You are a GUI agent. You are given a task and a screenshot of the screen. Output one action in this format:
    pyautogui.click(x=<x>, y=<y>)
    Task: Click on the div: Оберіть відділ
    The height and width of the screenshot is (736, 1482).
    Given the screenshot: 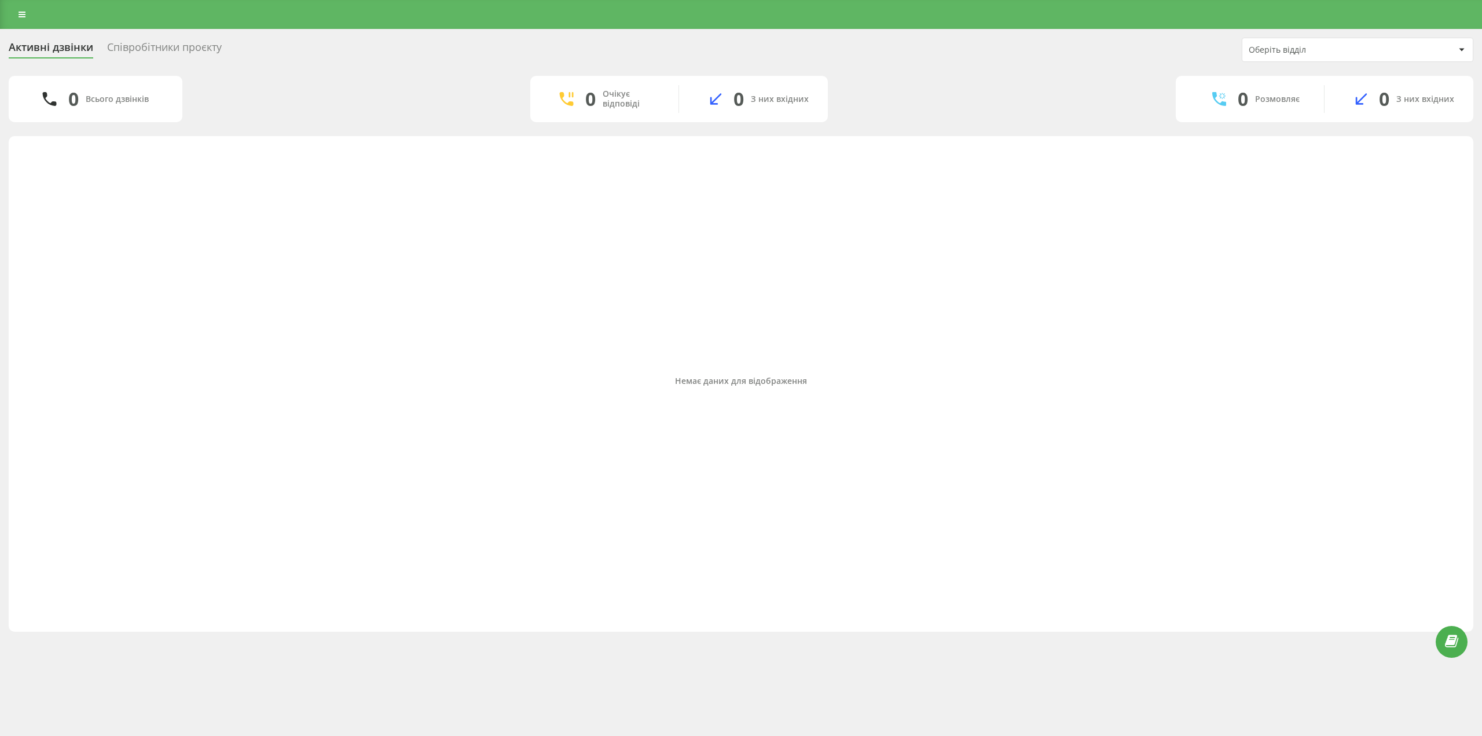 What is the action you would take?
    pyautogui.click(x=1317, y=50)
    